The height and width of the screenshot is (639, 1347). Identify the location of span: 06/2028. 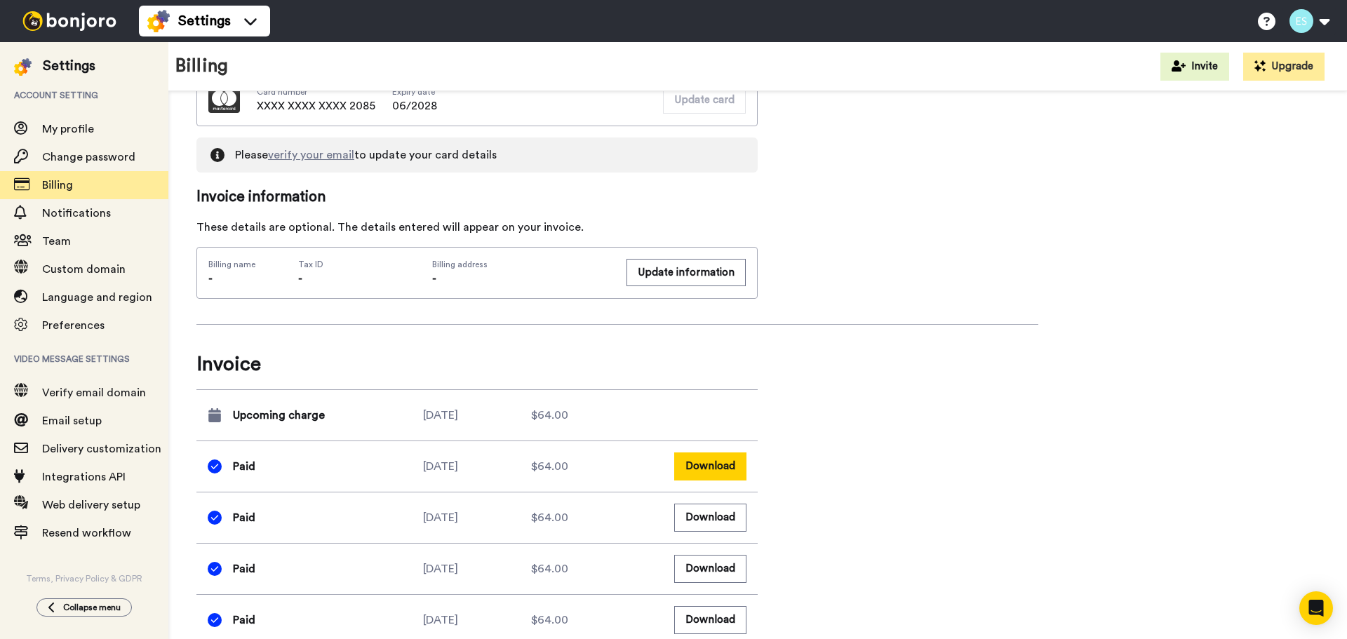
(415, 106).